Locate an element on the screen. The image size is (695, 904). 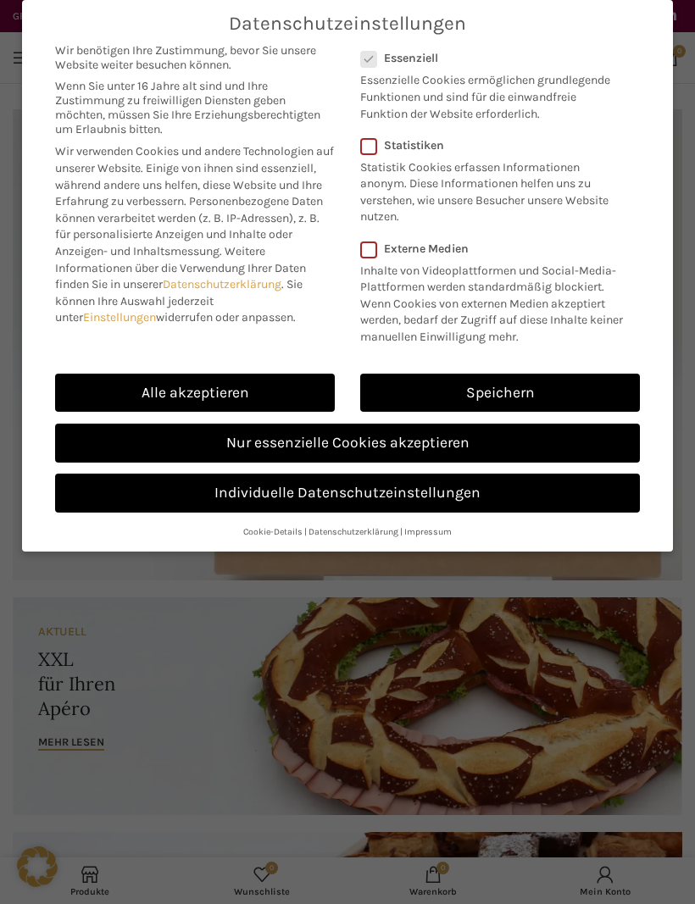
a: Speichern is located at coordinates (500, 393).